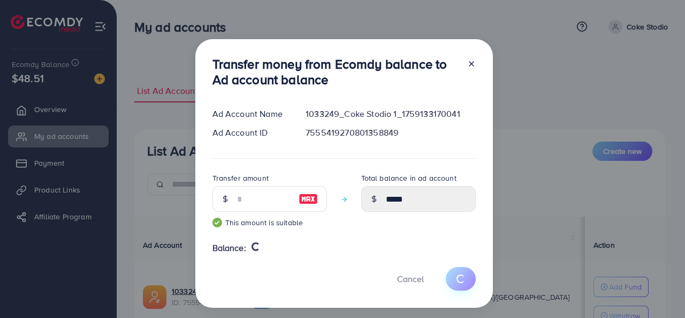 The width and height of the screenshot is (685, 318). I want to click on div: Ad Account ID, so click(251, 132).